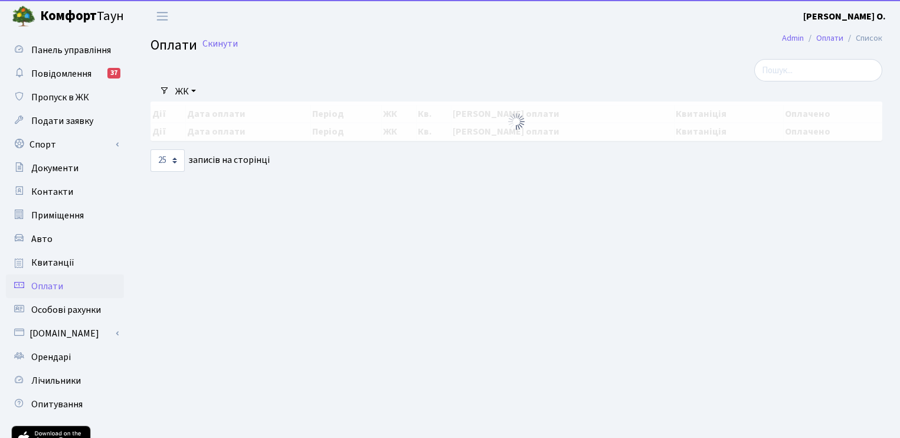 This screenshot has height=438, width=900. I want to click on a: Подати заявку, so click(65, 121).